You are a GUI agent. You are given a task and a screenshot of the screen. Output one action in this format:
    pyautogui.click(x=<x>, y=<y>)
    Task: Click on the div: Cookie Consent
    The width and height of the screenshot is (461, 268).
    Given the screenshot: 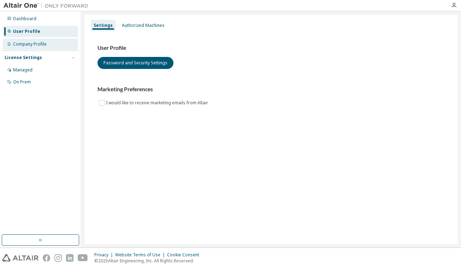 What is the action you would take?
    pyautogui.click(x=185, y=255)
    